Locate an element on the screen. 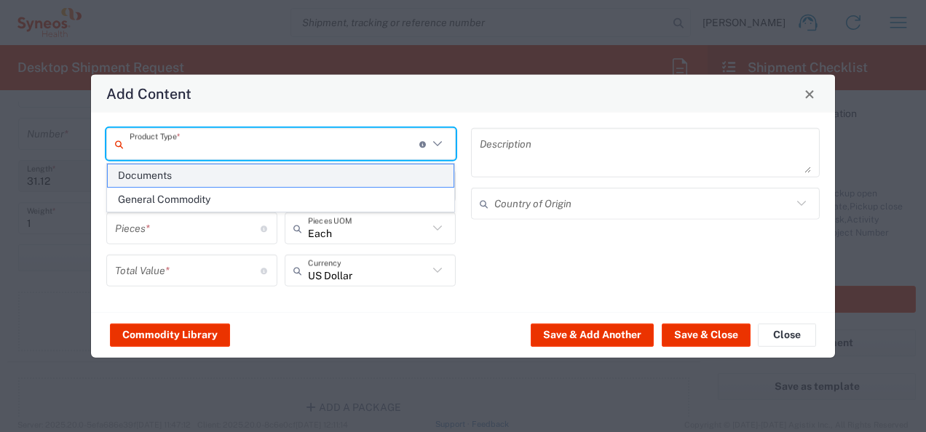 This screenshot has width=926, height=432. button: Save & Close is located at coordinates (706, 335).